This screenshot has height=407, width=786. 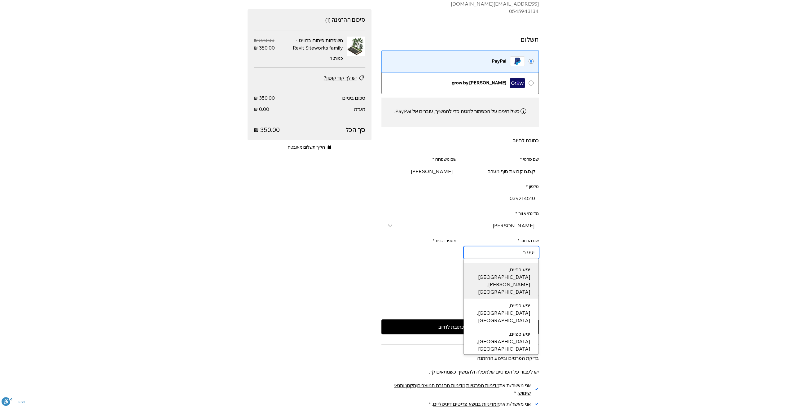 What do you see at coordinates (462, 280) in the screenshot?
I see `input: עיר` at bounding box center [462, 280].